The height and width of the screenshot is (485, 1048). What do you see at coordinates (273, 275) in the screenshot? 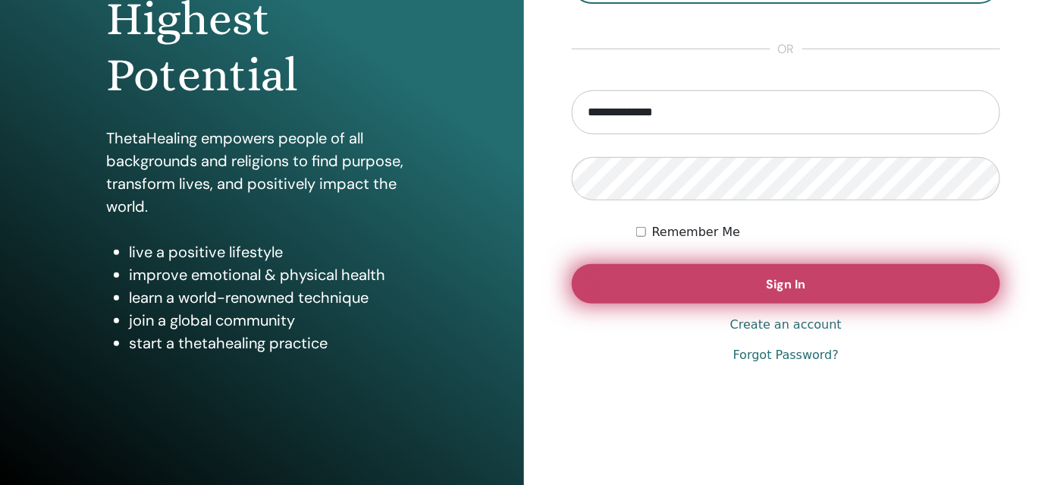
I see `li: improve emotional & physical health` at bounding box center [273, 275].